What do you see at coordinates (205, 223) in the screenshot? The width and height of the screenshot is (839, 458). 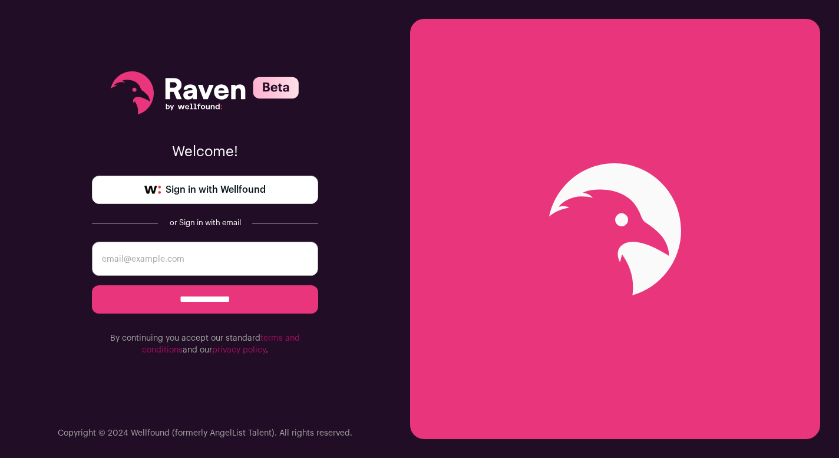 I see `div: or Sign in with email` at bounding box center [205, 223].